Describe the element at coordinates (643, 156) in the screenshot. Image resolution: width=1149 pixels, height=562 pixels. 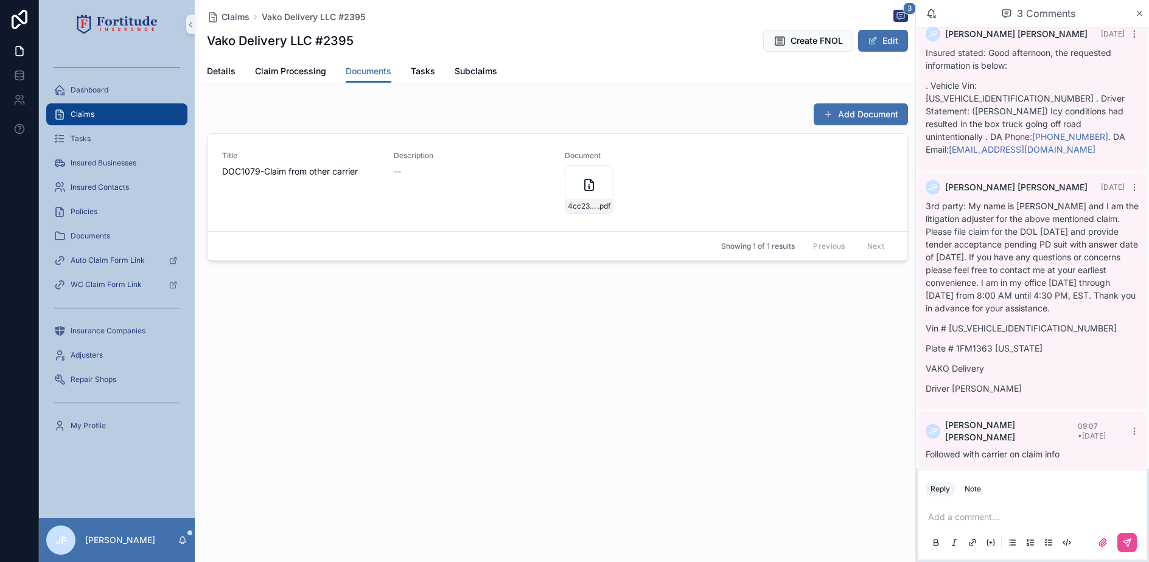
I see `span: Document` at that location.